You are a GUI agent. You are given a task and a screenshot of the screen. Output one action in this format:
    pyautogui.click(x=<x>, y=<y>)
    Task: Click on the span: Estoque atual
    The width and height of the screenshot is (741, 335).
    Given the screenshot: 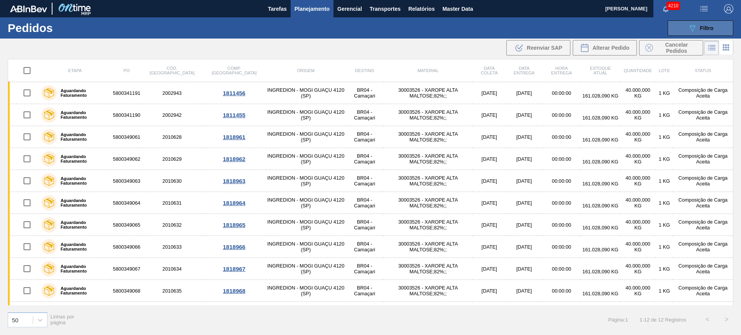 What is the action you would take?
    pyautogui.click(x=600, y=71)
    